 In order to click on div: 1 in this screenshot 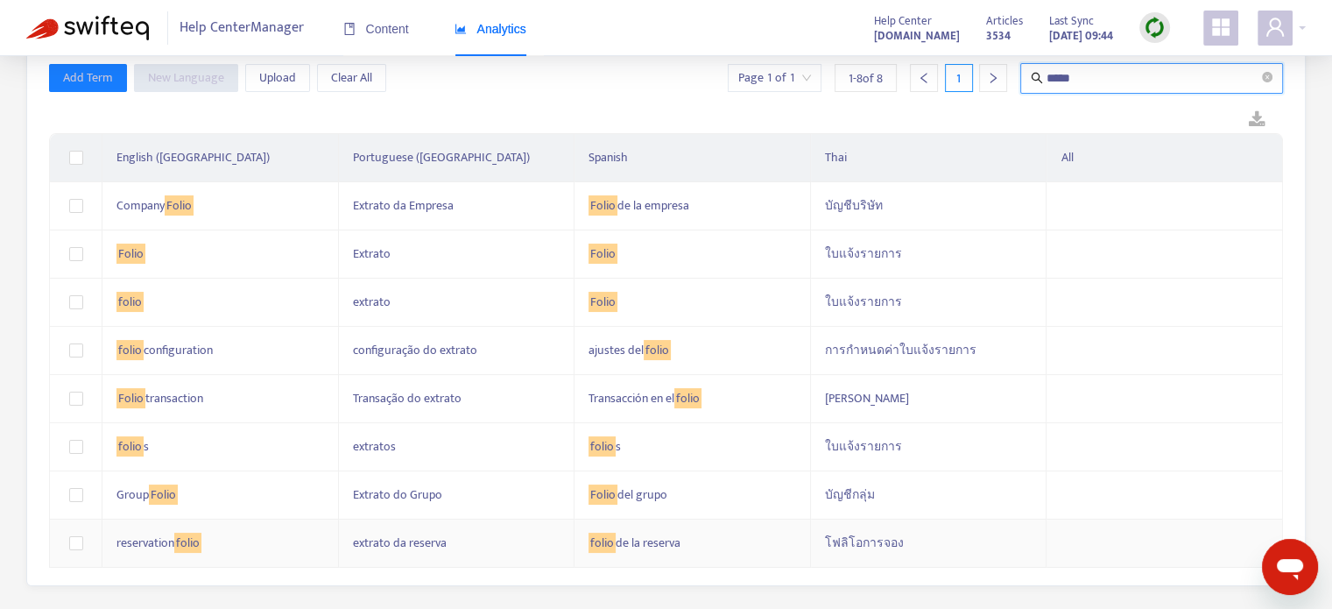, I will do `click(959, 78)`.